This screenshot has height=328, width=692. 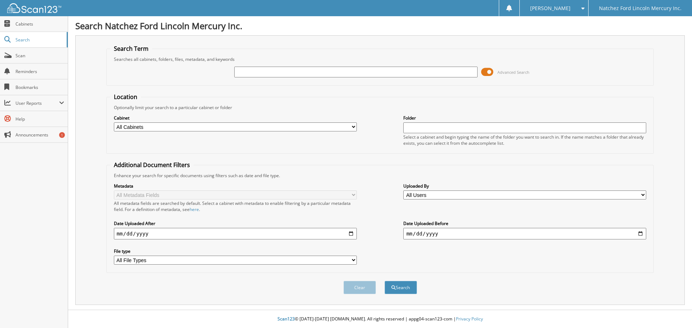 I want to click on div: 1, so click(x=62, y=135).